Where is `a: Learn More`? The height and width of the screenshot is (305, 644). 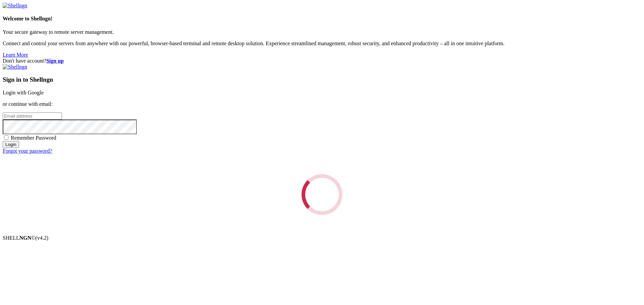 a: Learn More is located at coordinates (15, 55).